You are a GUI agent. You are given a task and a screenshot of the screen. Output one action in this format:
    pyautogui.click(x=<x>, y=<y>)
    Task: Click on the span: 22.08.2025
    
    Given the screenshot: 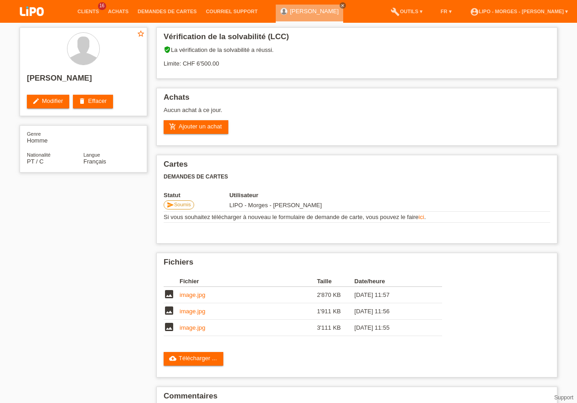 What is the action you would take?
    pyautogui.click(x=275, y=205)
    